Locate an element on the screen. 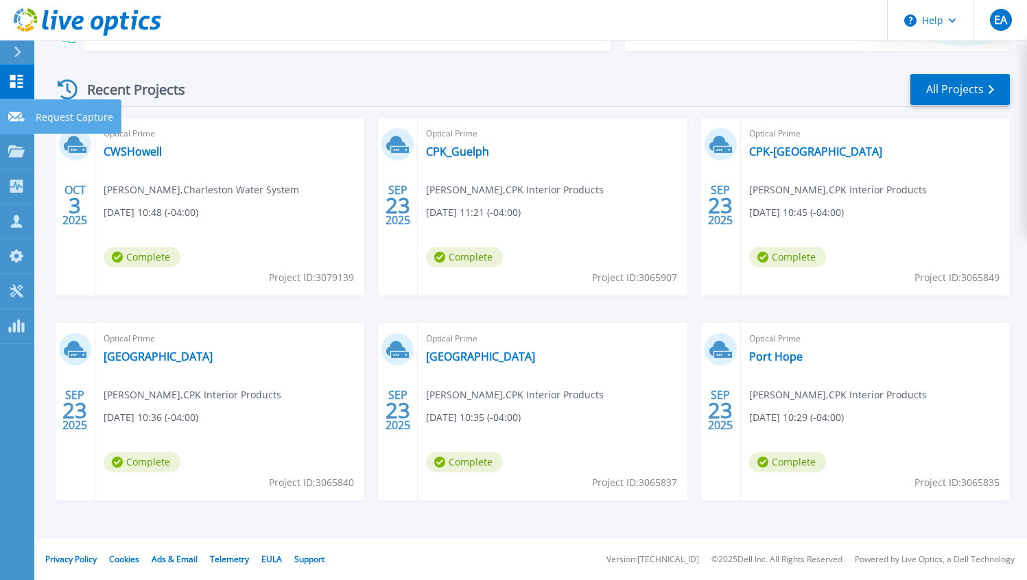 The width and height of the screenshot is (1027, 580). a: EULA is located at coordinates (272, 559).